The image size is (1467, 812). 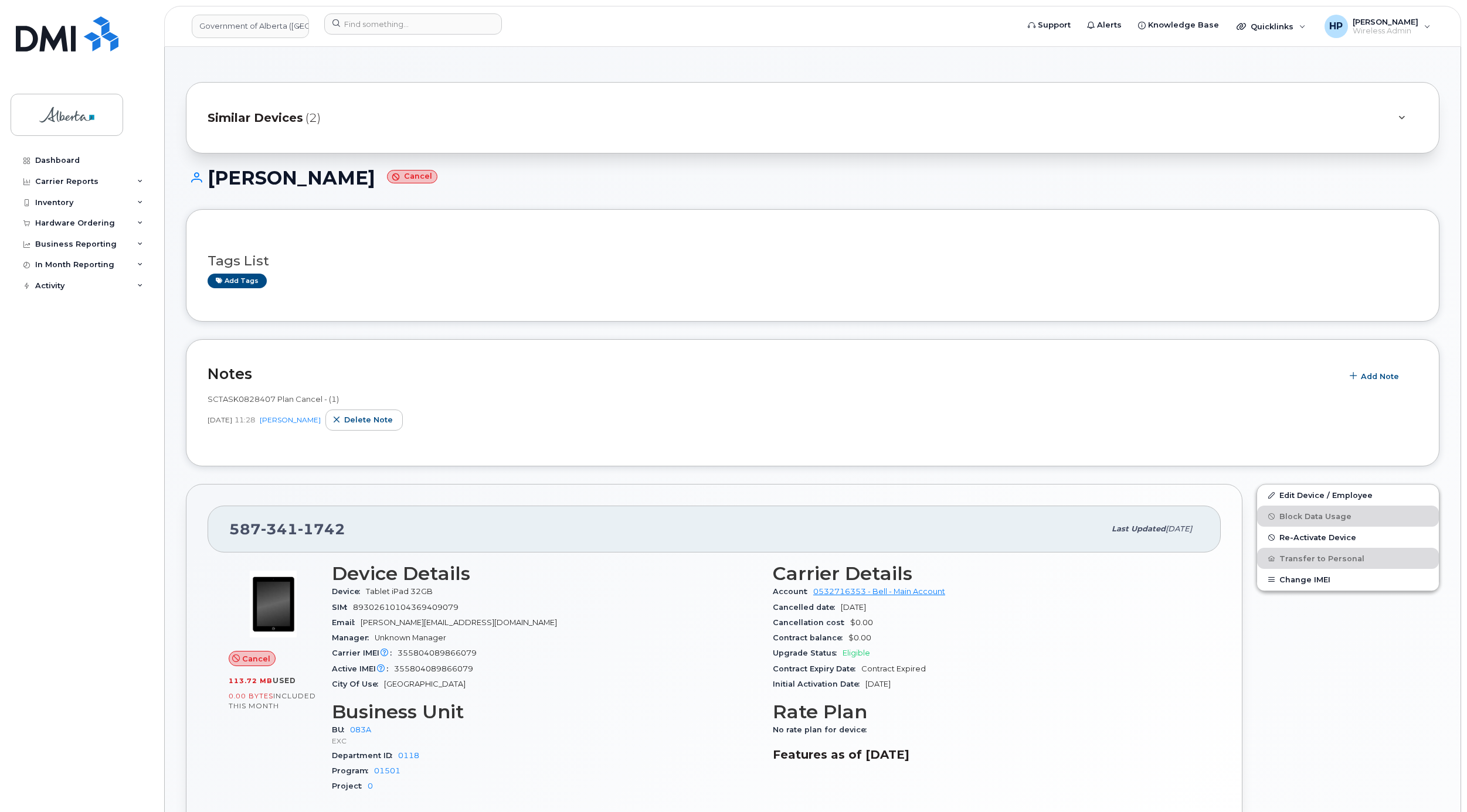 I want to click on h3: Business Unit, so click(x=545, y=712).